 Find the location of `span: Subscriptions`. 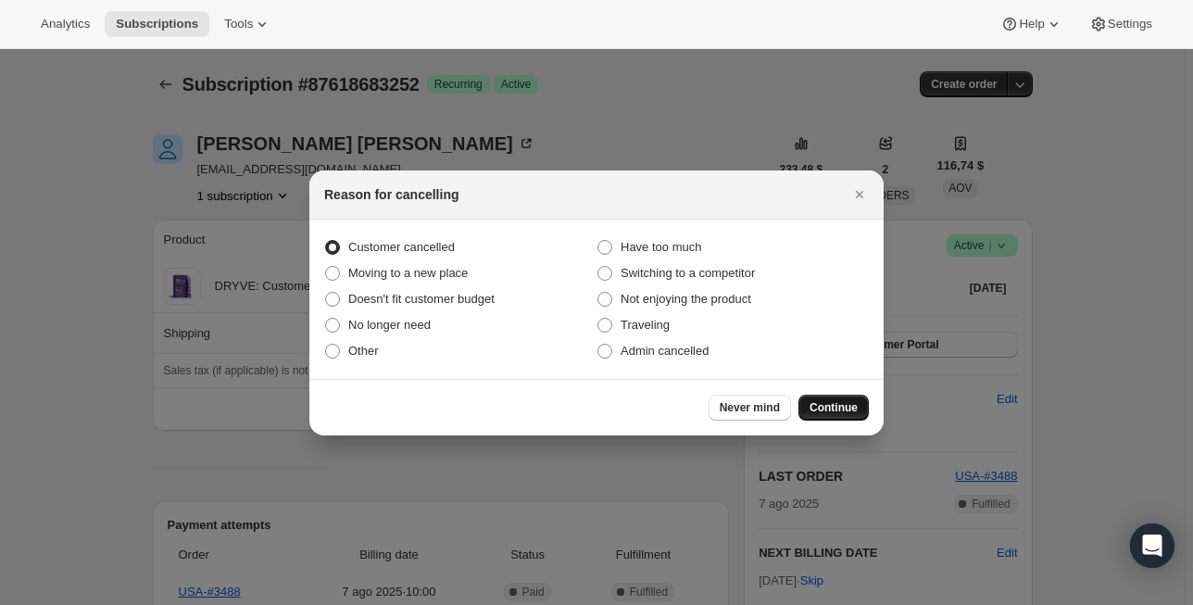

span: Subscriptions is located at coordinates (157, 24).